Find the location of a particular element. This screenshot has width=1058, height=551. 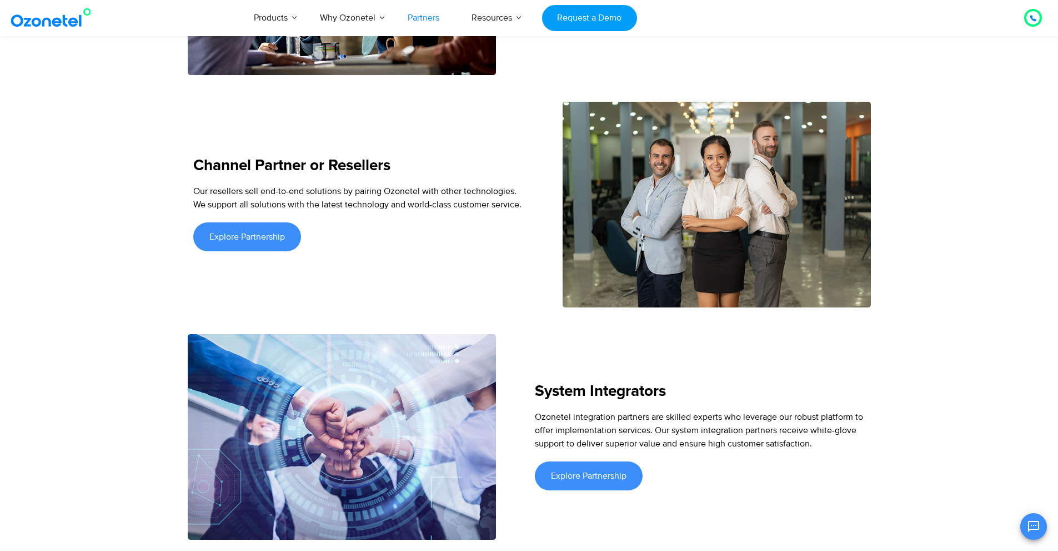

div: Ozonetel integration partners are skilled experts who leverage our robust platform to offer imple... is located at coordinates (700, 430).